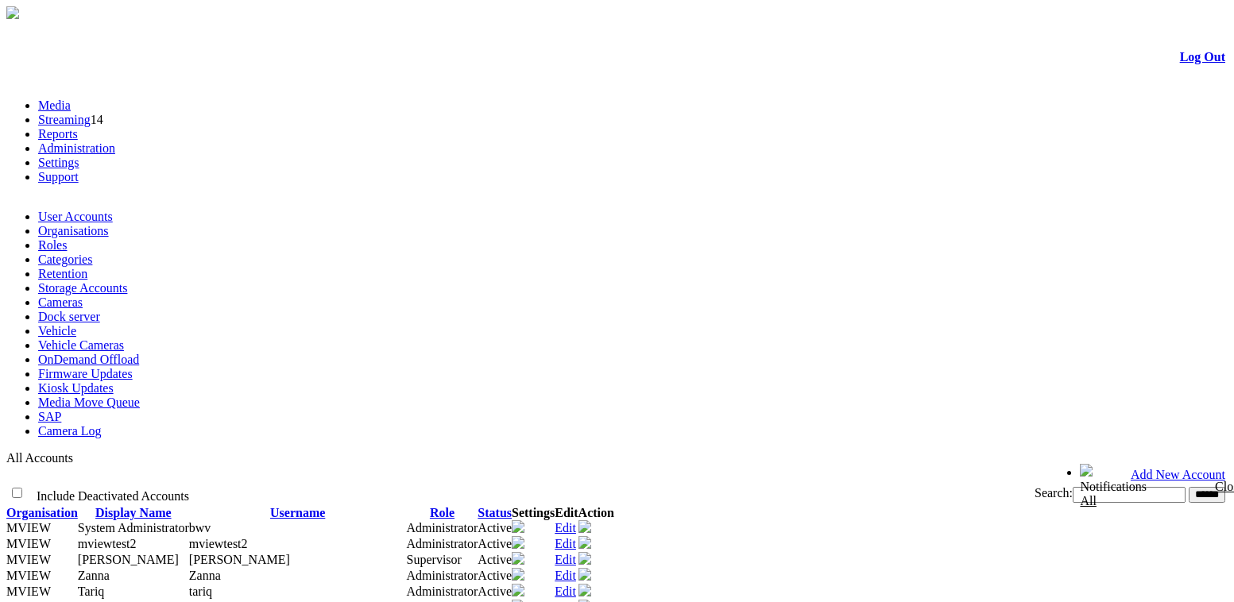  What do you see at coordinates (58, 176) in the screenshot?
I see `a: Support` at bounding box center [58, 176].